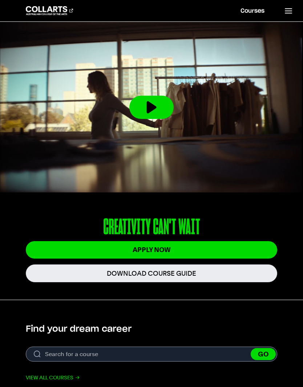 This screenshot has height=387, width=303. I want to click on h2: Find your dream career, so click(79, 329).